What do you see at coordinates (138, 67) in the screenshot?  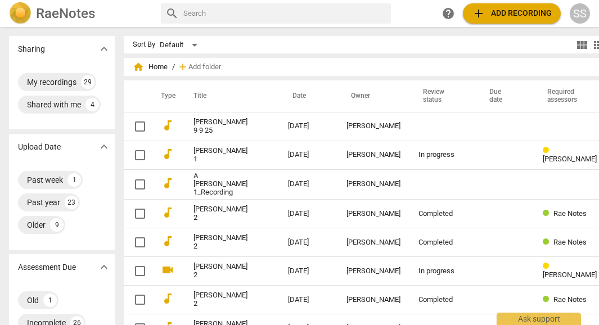 I see `span: home` at bounding box center [138, 67].